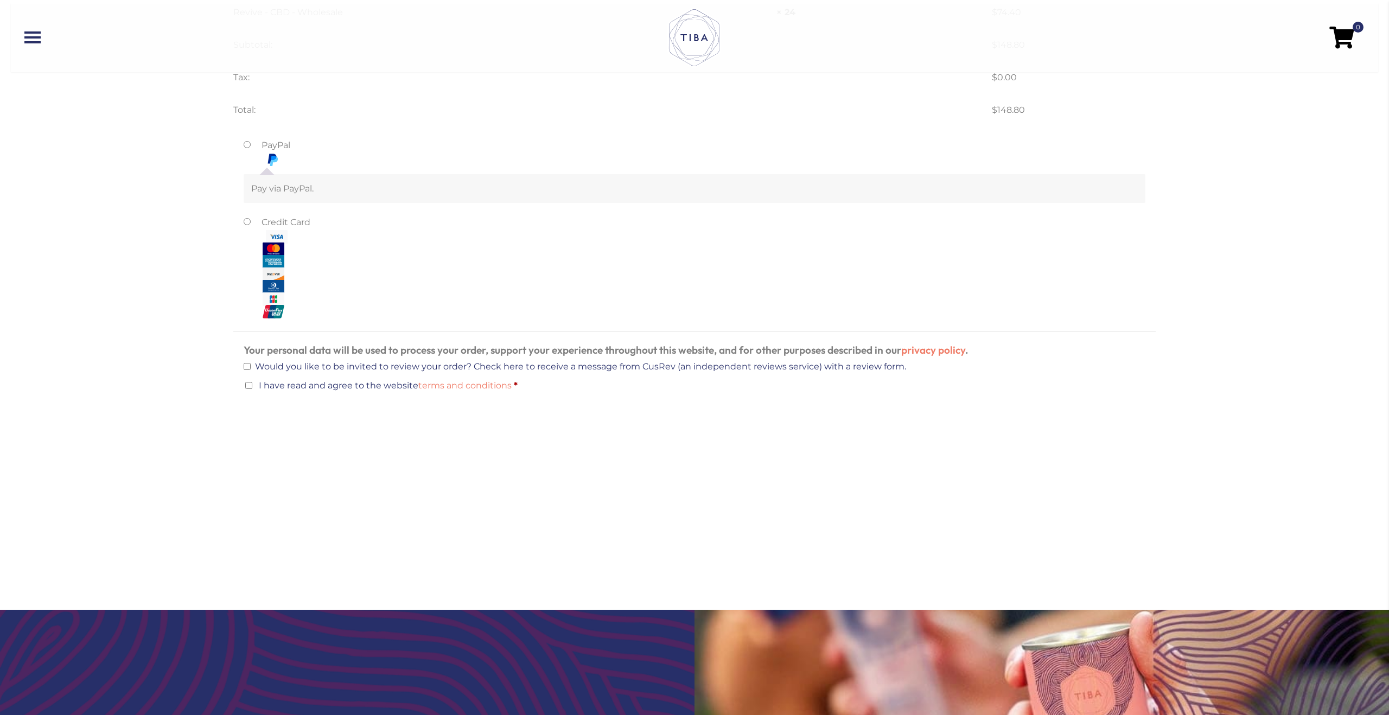  What do you see at coordinates (1358, 27) in the screenshot?
I see `span: 0` at bounding box center [1358, 27].